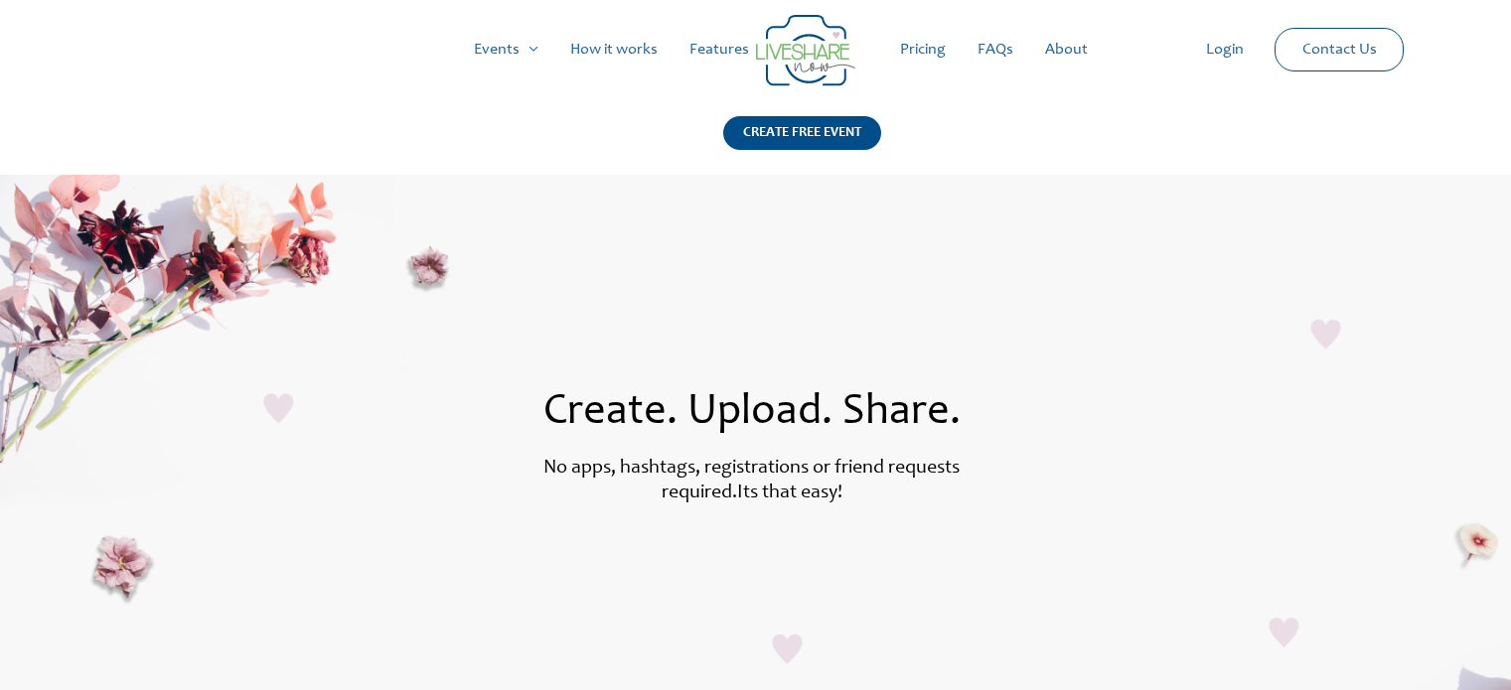  I want to click on a: Features, so click(719, 50).